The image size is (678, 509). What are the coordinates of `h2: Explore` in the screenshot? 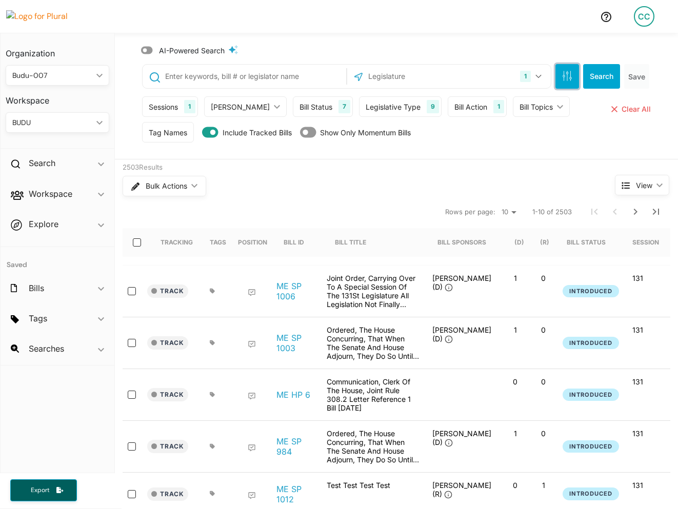 It's located at (44, 224).